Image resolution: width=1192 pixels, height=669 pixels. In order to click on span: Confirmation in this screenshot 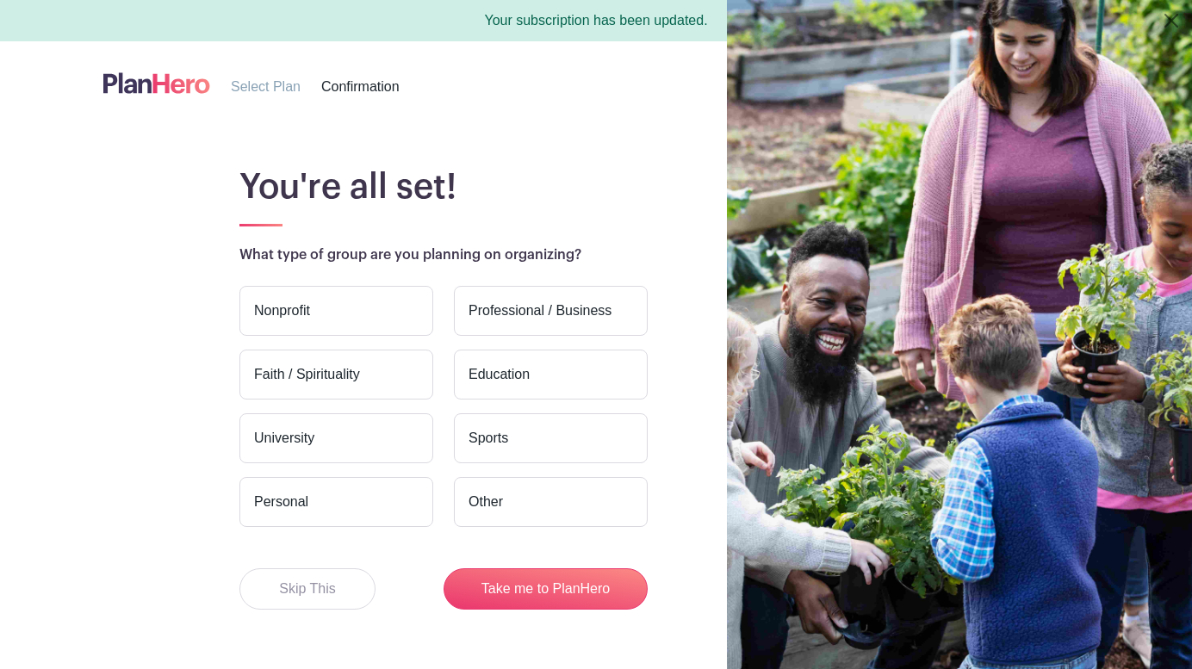, I will do `click(360, 86)`.